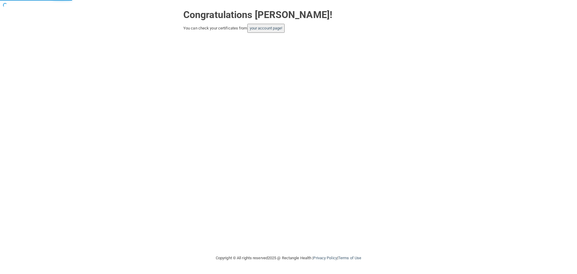  Describe the element at coordinates (289, 28) in the screenshot. I see `div: You can check your certificates from` at that location.